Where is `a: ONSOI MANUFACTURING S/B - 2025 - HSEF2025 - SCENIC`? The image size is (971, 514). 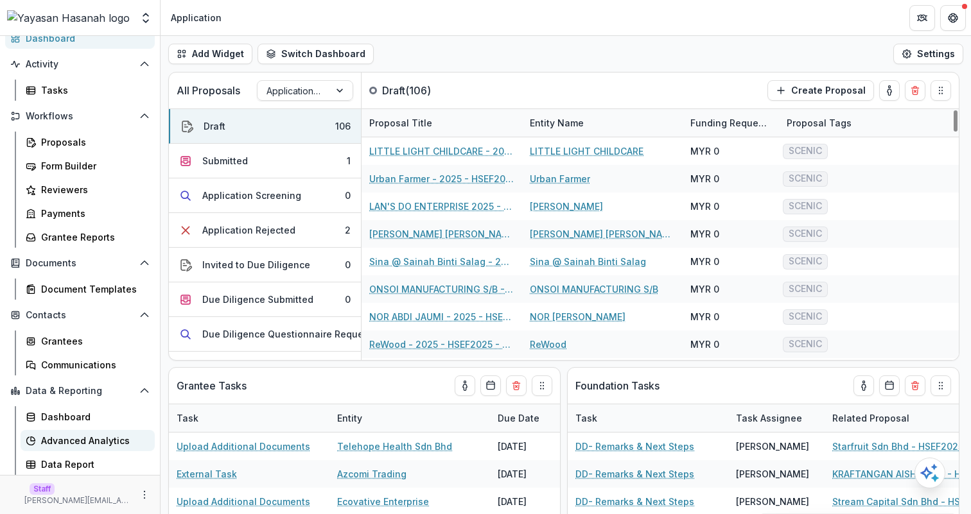
a: ONSOI MANUFACTURING S/B - 2025 - HSEF2025 - SCENIC is located at coordinates (442, 289).